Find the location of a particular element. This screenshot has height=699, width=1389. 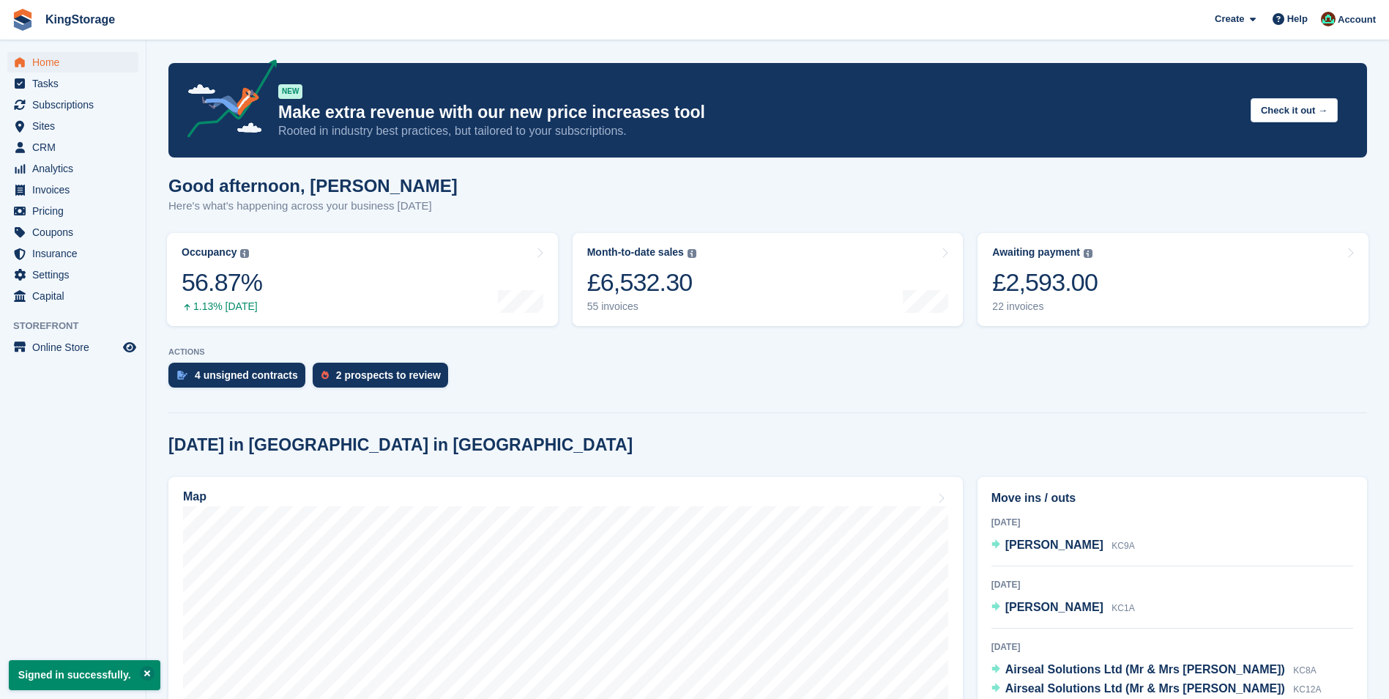

span: Capital is located at coordinates (76, 296).